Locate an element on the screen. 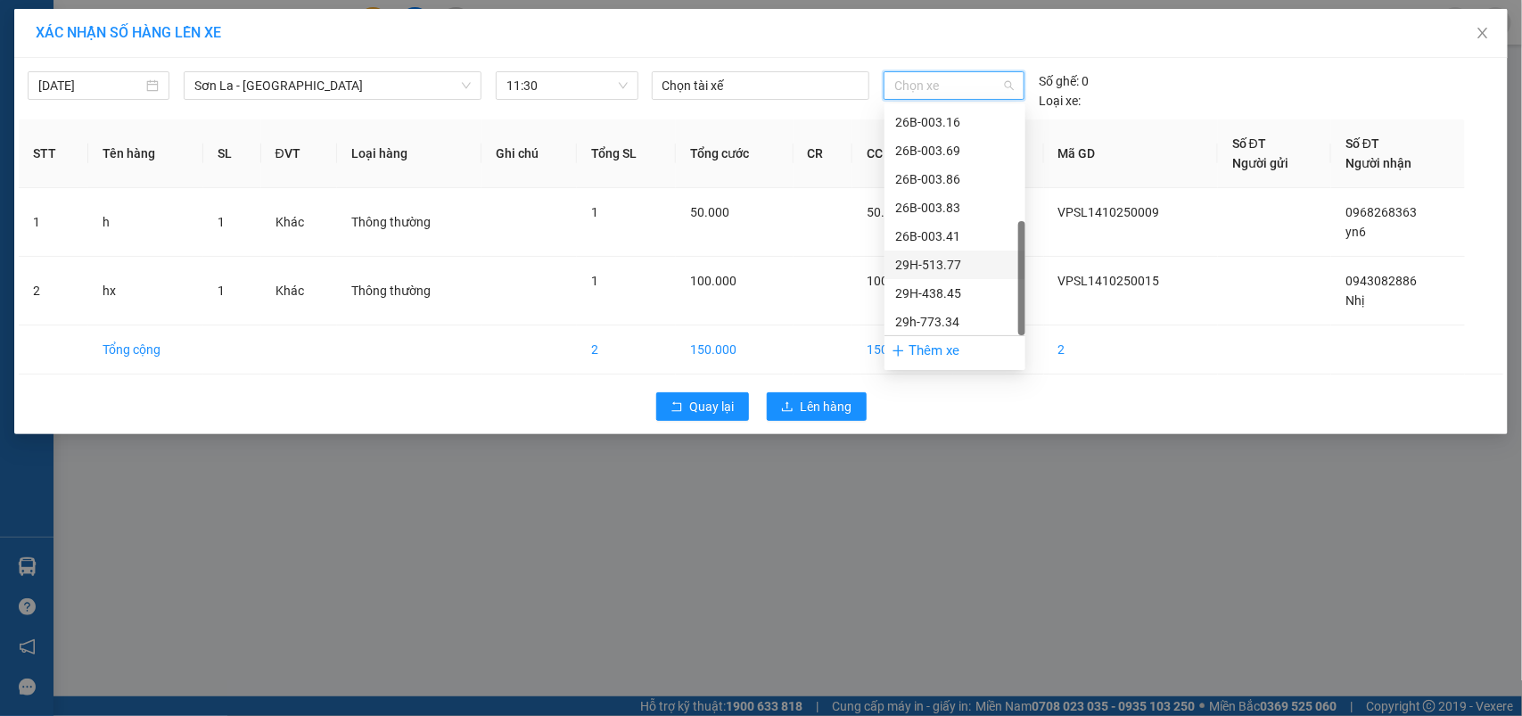 The width and height of the screenshot is (1522, 716). th: Ghi chú is located at coordinates (529, 153).